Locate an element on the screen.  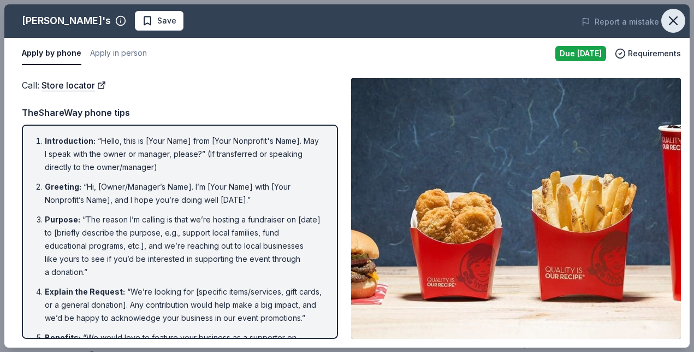
button: Save is located at coordinates (159, 21).